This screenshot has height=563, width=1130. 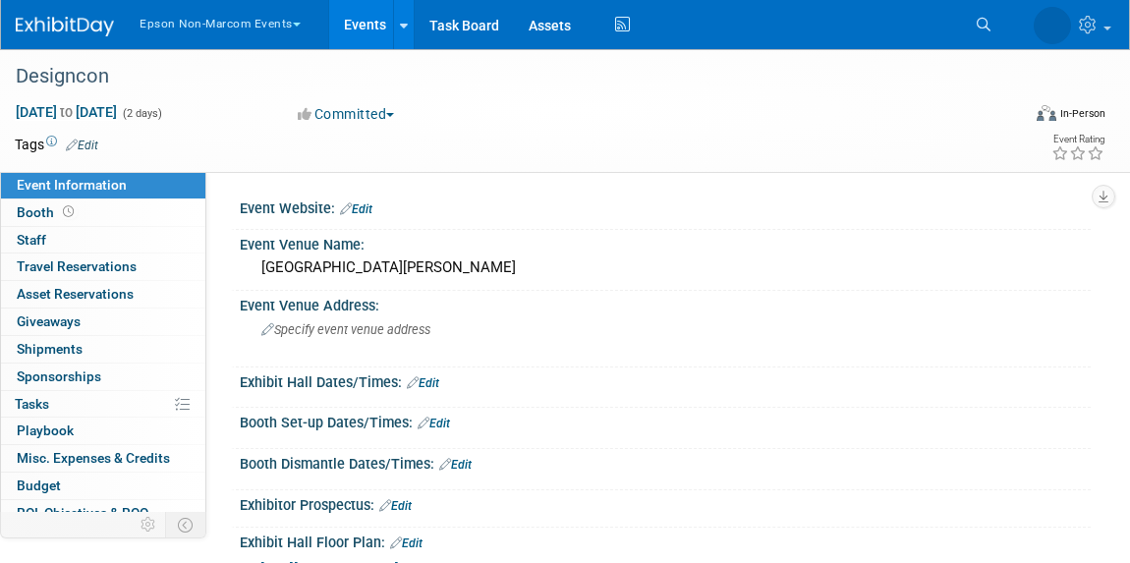 I want to click on a: Travel Reservations, so click(x=103, y=266).